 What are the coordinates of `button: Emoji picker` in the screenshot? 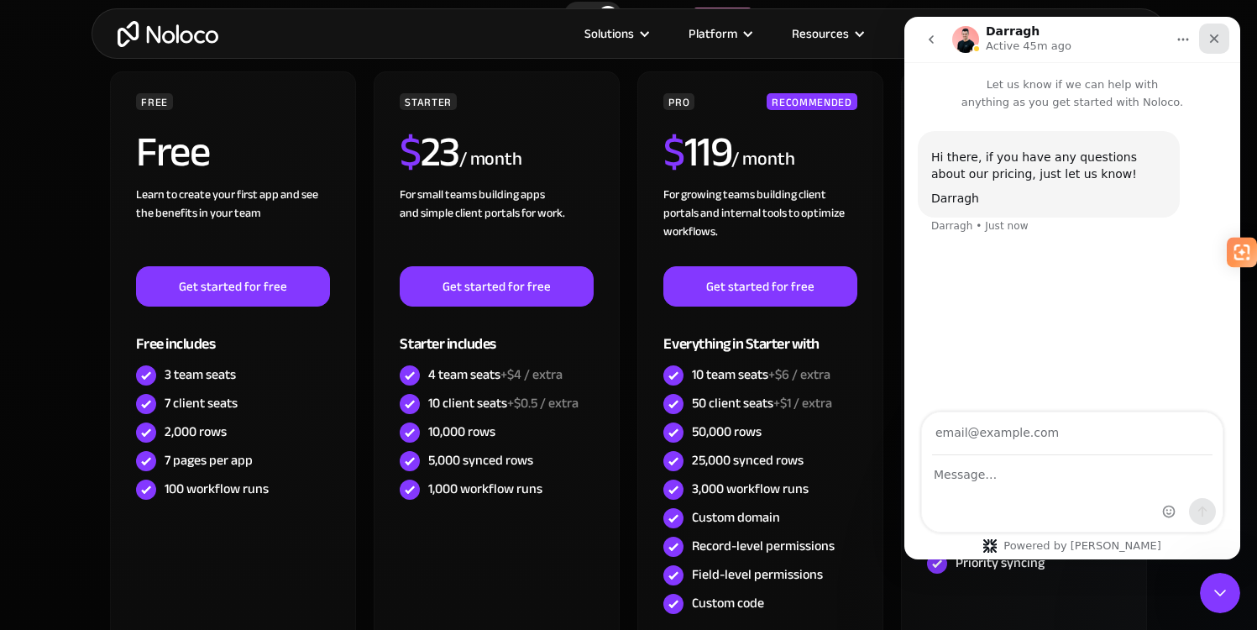 It's located at (264, 494).